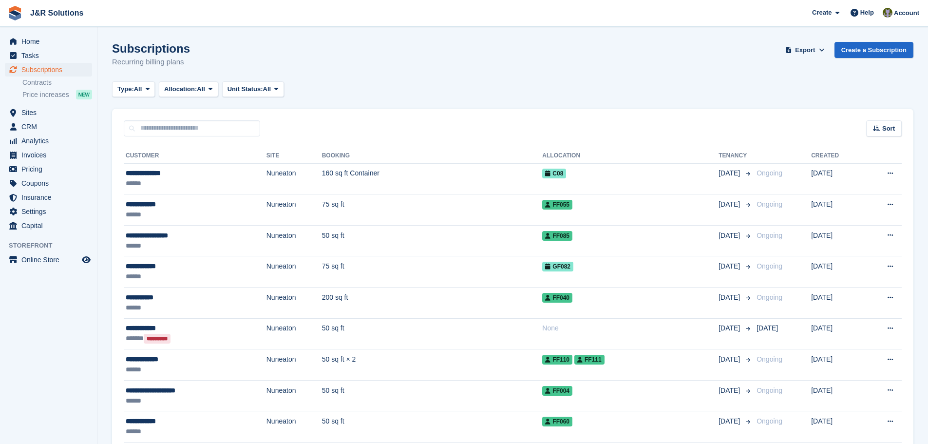  What do you see at coordinates (51, 41) in the screenshot?
I see `span: Home` at bounding box center [51, 41].